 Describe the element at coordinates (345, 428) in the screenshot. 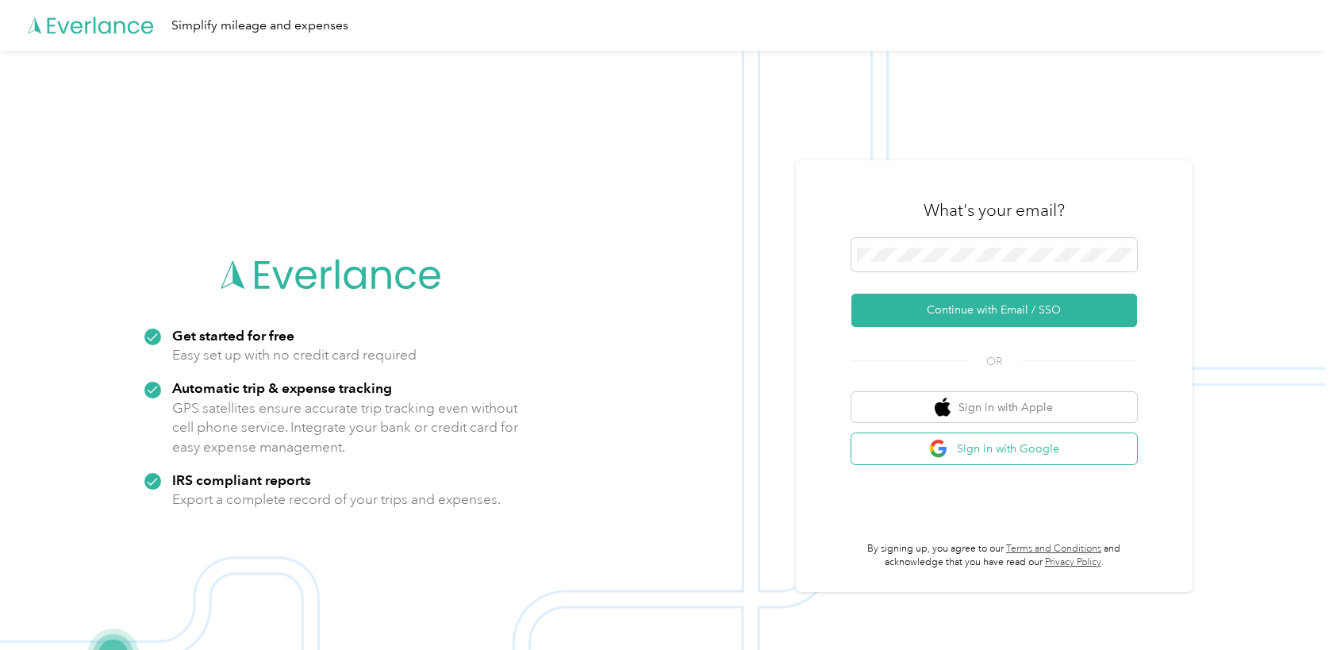

I see `p: GPS satellites ensure accurate trip tracking even without cell phone service. Integrate your bank...` at that location.